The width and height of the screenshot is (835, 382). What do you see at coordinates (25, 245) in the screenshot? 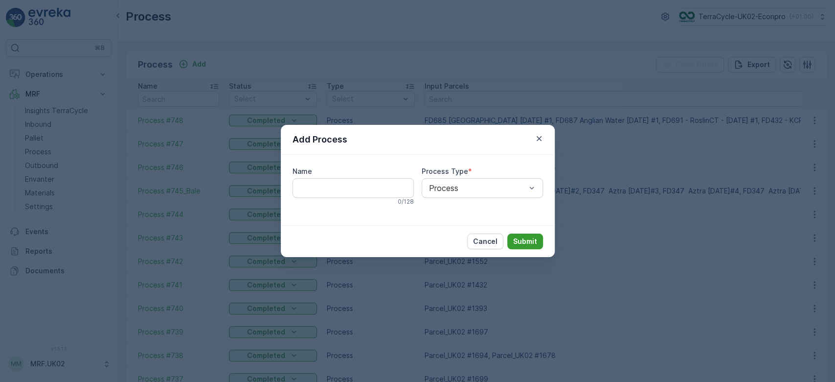
I see `span: Material :` at bounding box center [25, 245].